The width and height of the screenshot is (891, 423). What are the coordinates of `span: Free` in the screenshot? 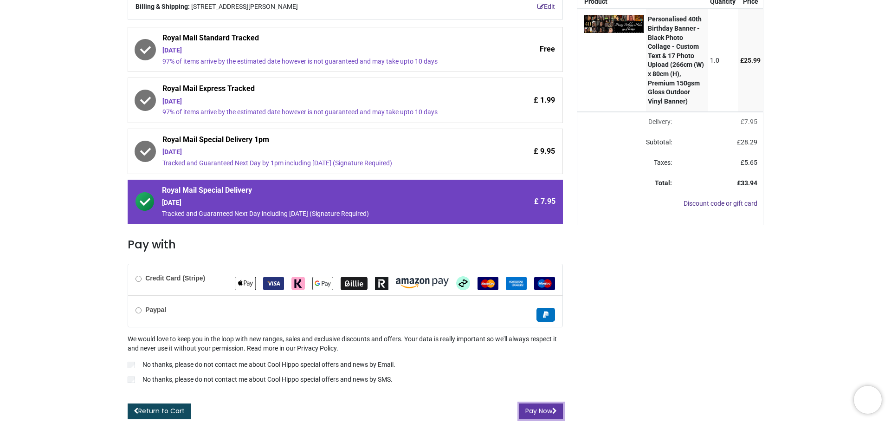 It's located at (547, 49).